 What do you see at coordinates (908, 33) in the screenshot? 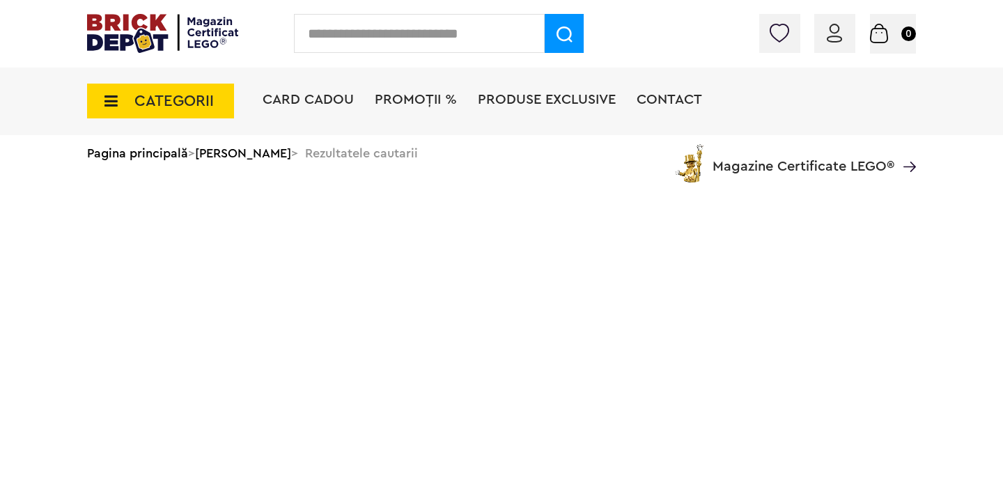
I see `small: 0` at bounding box center [908, 33].